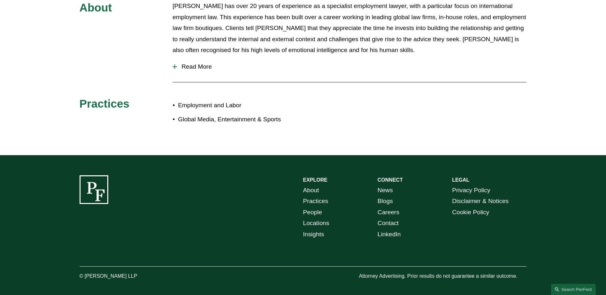 This screenshot has height=295, width=606. What do you see at coordinates (315, 180) in the screenshot?
I see `strong: EXPLORE` at bounding box center [315, 180].